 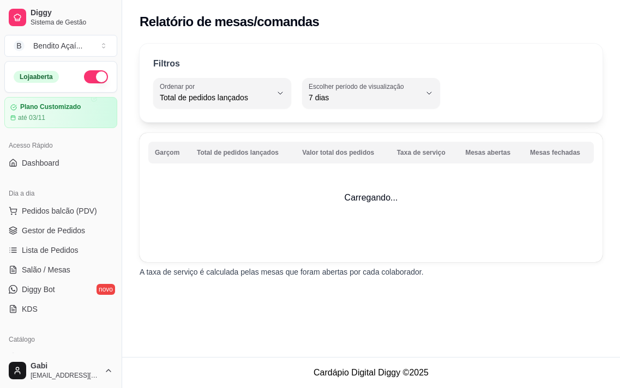 What do you see at coordinates (53, 231) in the screenshot?
I see `span: Gestor de Pedidos` at bounding box center [53, 231].